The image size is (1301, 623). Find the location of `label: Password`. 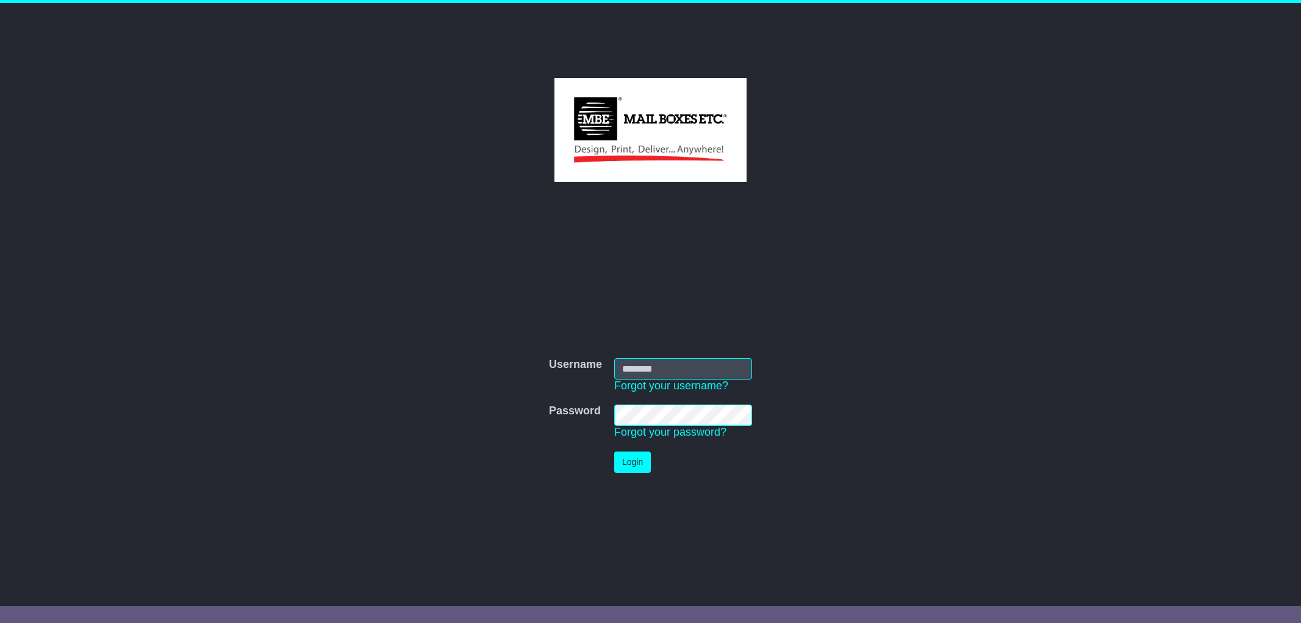

label: Password is located at coordinates (575, 411).